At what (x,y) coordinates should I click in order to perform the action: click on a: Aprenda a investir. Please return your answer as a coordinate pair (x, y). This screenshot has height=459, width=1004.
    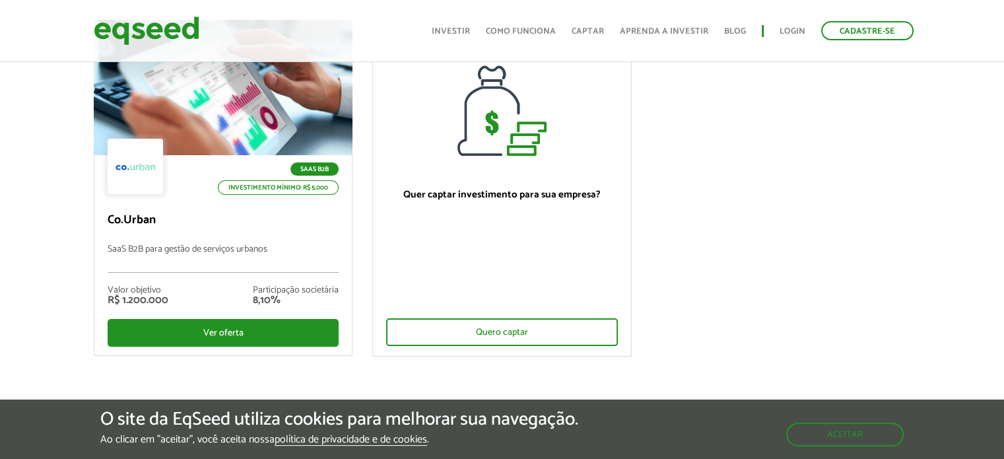
    Looking at the image, I should click on (664, 31).